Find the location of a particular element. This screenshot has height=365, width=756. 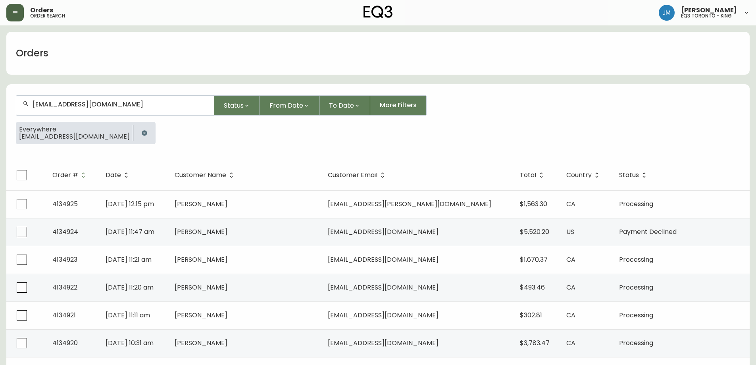

button: To Date is located at coordinates (345, 105).